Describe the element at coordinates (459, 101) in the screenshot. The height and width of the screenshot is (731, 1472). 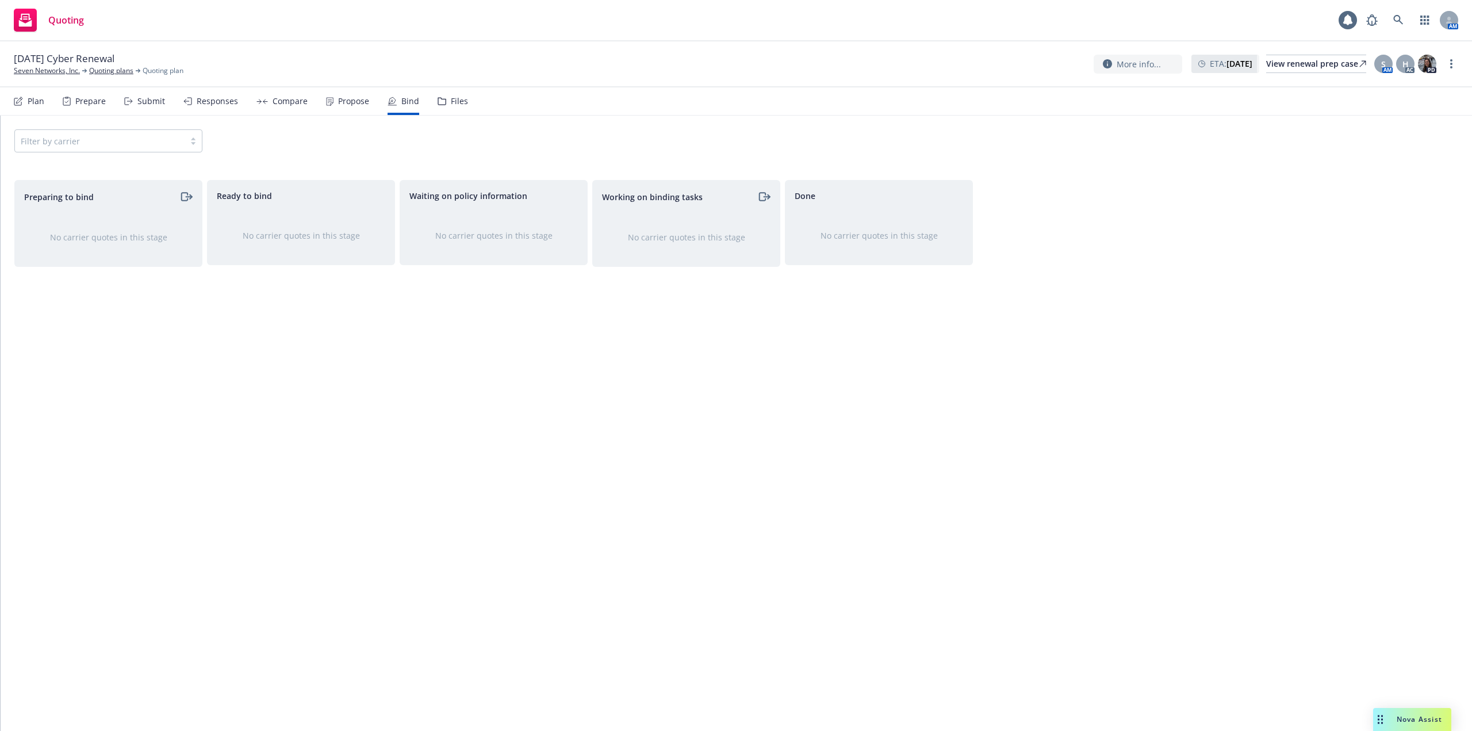
I see `div: Files` at that location.